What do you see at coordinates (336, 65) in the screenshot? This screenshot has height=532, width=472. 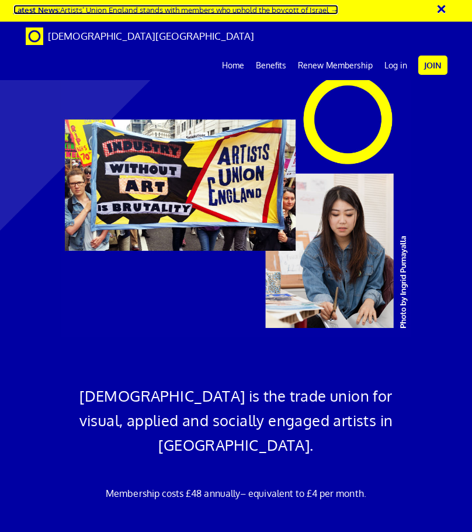 I see `a: Renew Membership` at bounding box center [336, 65].